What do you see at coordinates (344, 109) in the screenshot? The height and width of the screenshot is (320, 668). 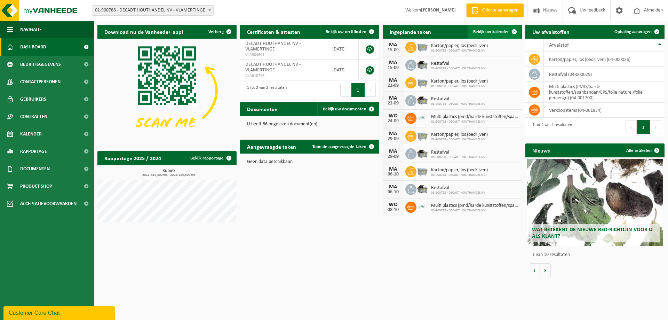 I see `span: Bekijk uw documenten` at bounding box center [344, 109].